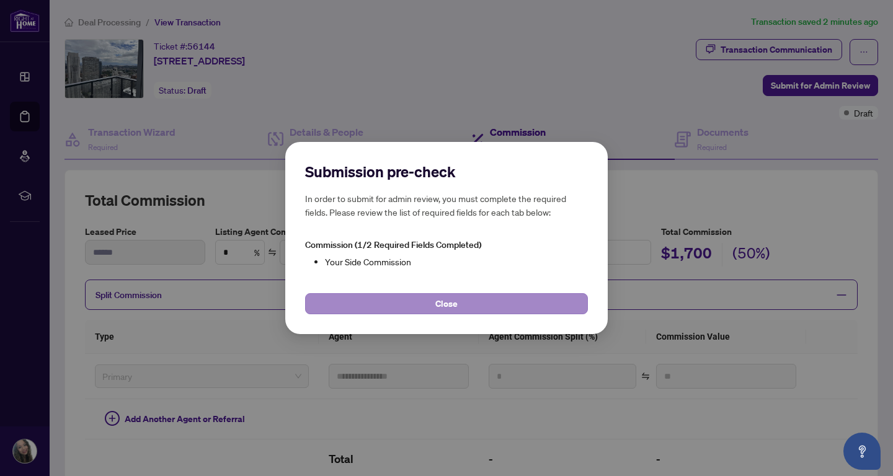 This screenshot has height=476, width=893. Describe the element at coordinates (447, 205) in the screenshot. I see `h5: In order to submit for admin review, you must complete the required fields. Please review the lis...` at that location.